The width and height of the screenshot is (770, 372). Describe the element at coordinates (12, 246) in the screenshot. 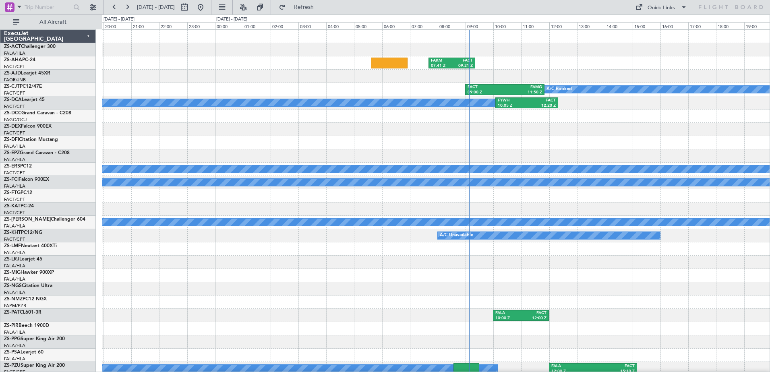

I see `span: ZS-LMF` at that location.